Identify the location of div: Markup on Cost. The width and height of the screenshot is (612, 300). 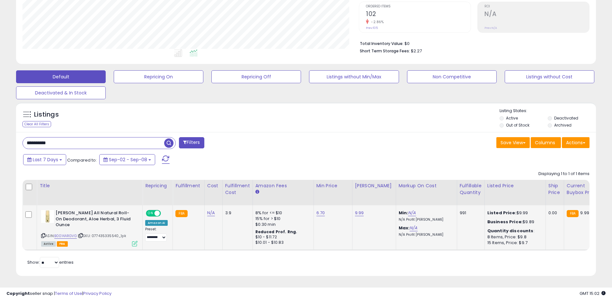
(427, 186).